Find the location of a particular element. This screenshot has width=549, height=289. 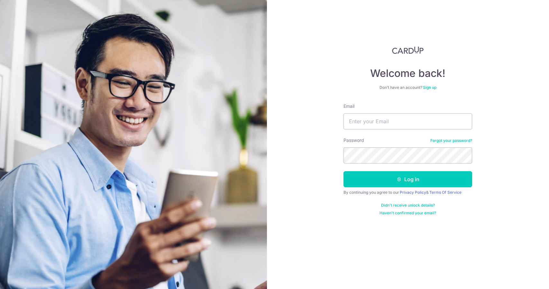

a: Haven't confirmed your email? is located at coordinates (408, 213).